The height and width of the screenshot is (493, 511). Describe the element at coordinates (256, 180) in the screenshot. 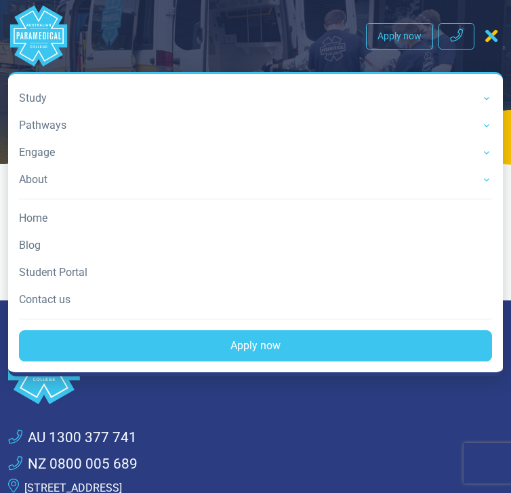

I see `a: About` at that location.